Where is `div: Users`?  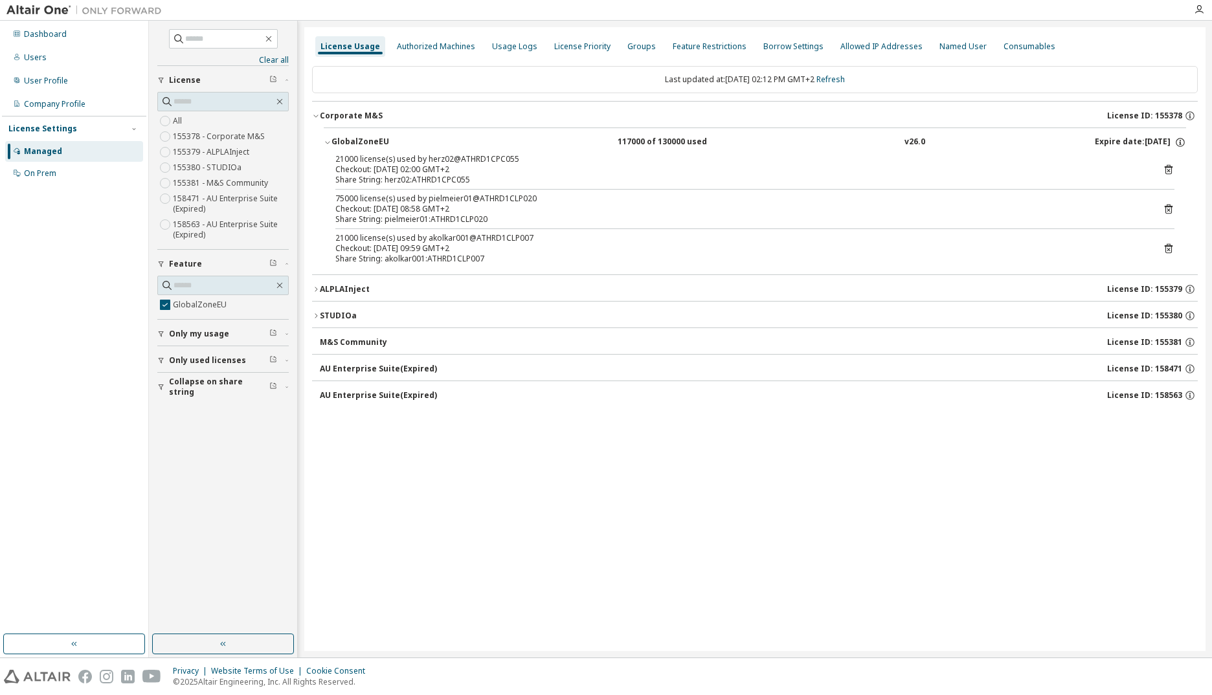
div: Users is located at coordinates (35, 58).